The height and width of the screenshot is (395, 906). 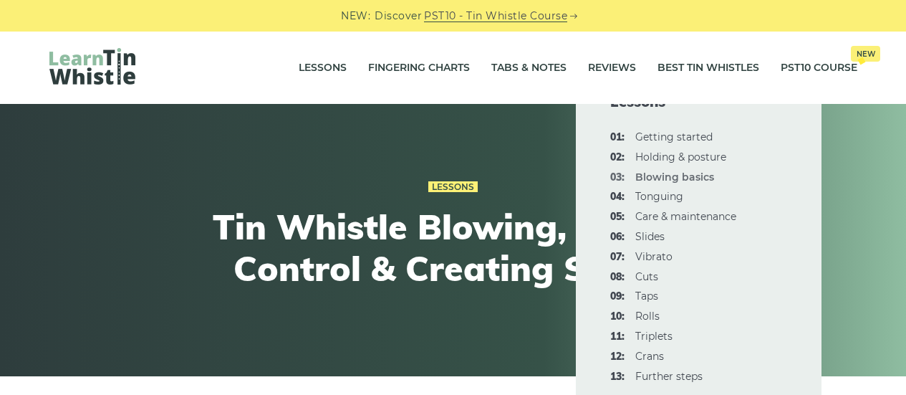 I want to click on a: 07:Vibrato, so click(x=654, y=256).